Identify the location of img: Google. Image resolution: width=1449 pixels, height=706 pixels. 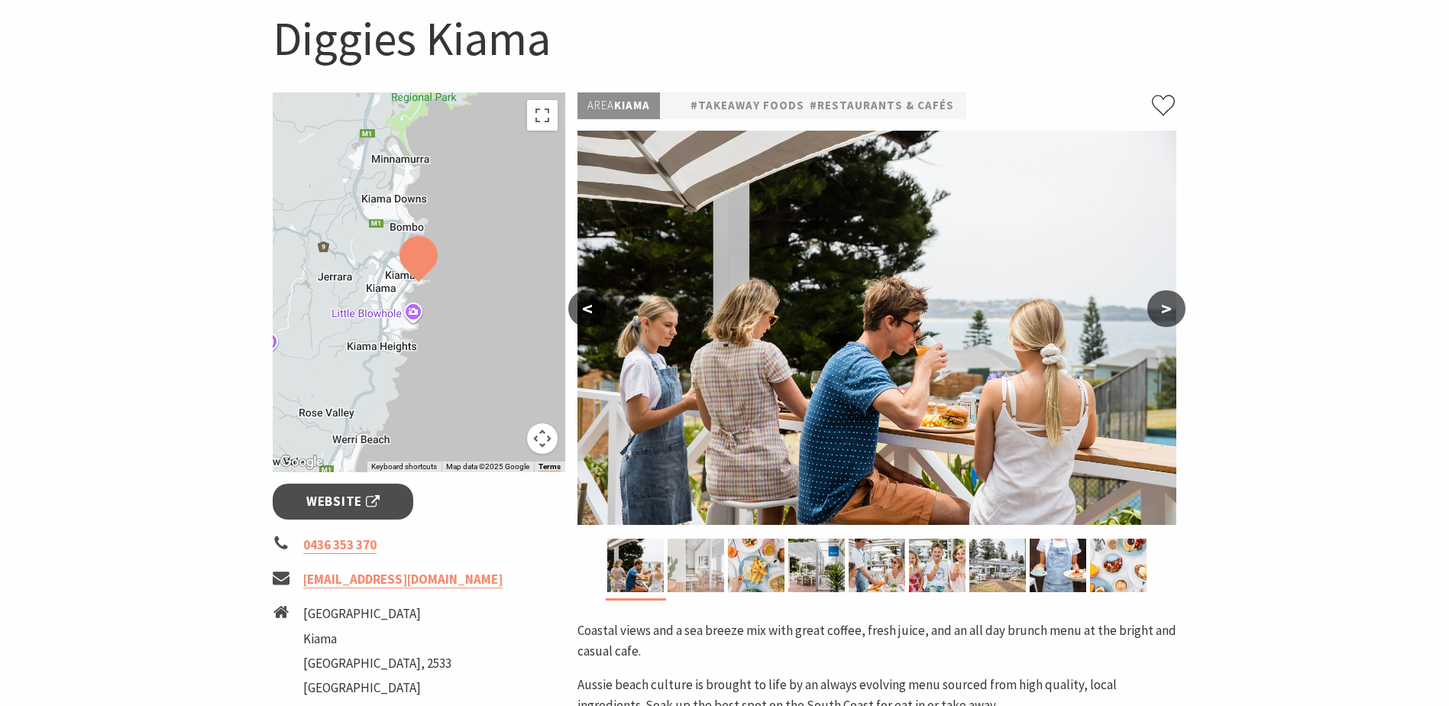
(302, 462).